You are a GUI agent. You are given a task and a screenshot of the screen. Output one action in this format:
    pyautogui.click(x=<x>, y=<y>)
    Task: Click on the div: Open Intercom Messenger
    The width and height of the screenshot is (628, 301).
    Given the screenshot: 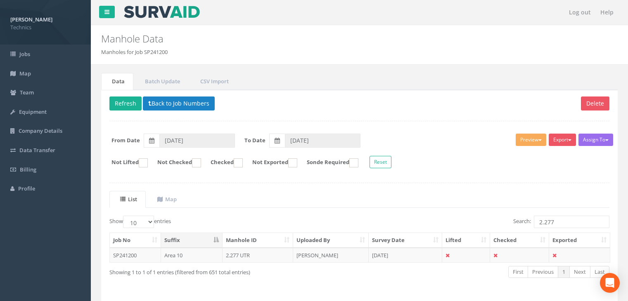 What is the action you would take?
    pyautogui.click(x=610, y=283)
    